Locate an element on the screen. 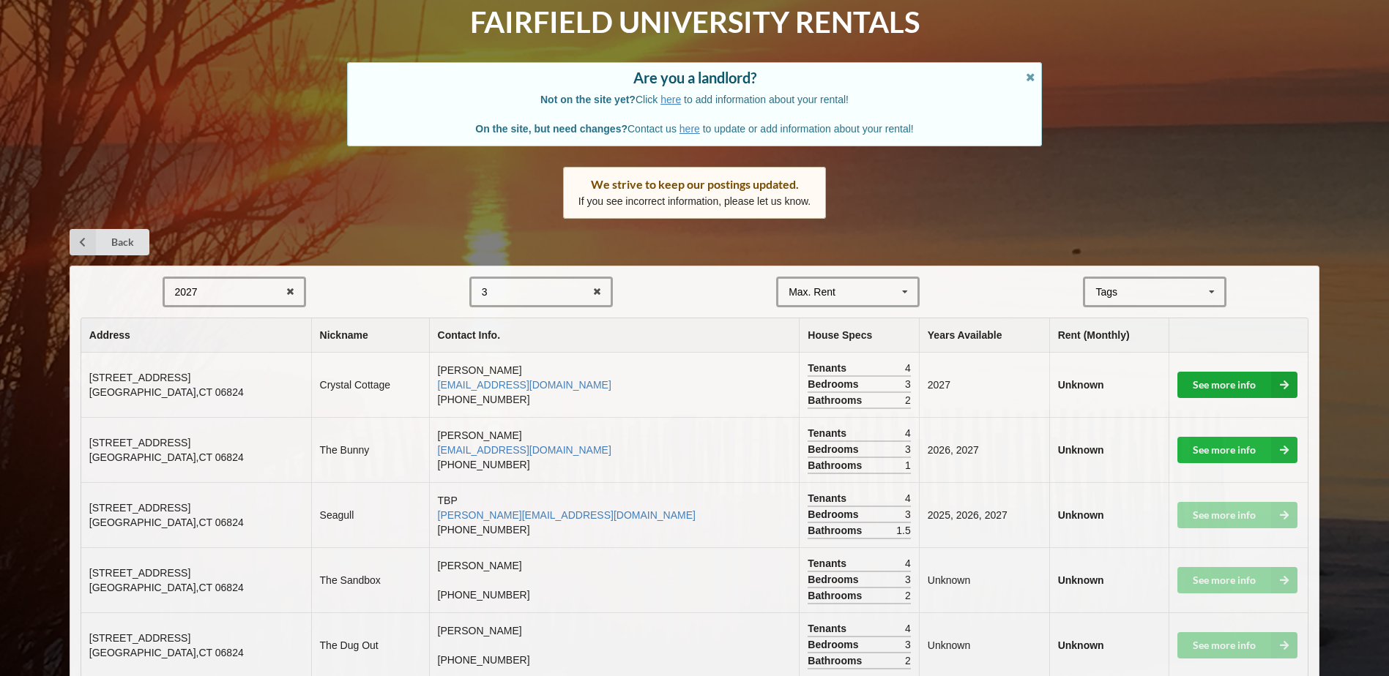 The image size is (1389, 676). span: 1 is located at coordinates (908, 466).